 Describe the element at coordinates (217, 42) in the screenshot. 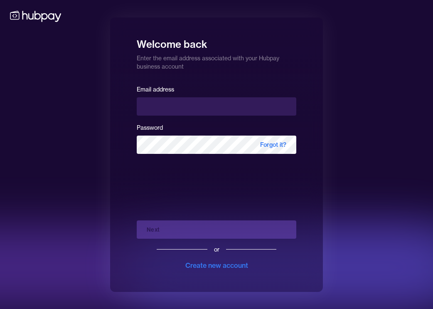

I see `h1: Welcome back` at that location.